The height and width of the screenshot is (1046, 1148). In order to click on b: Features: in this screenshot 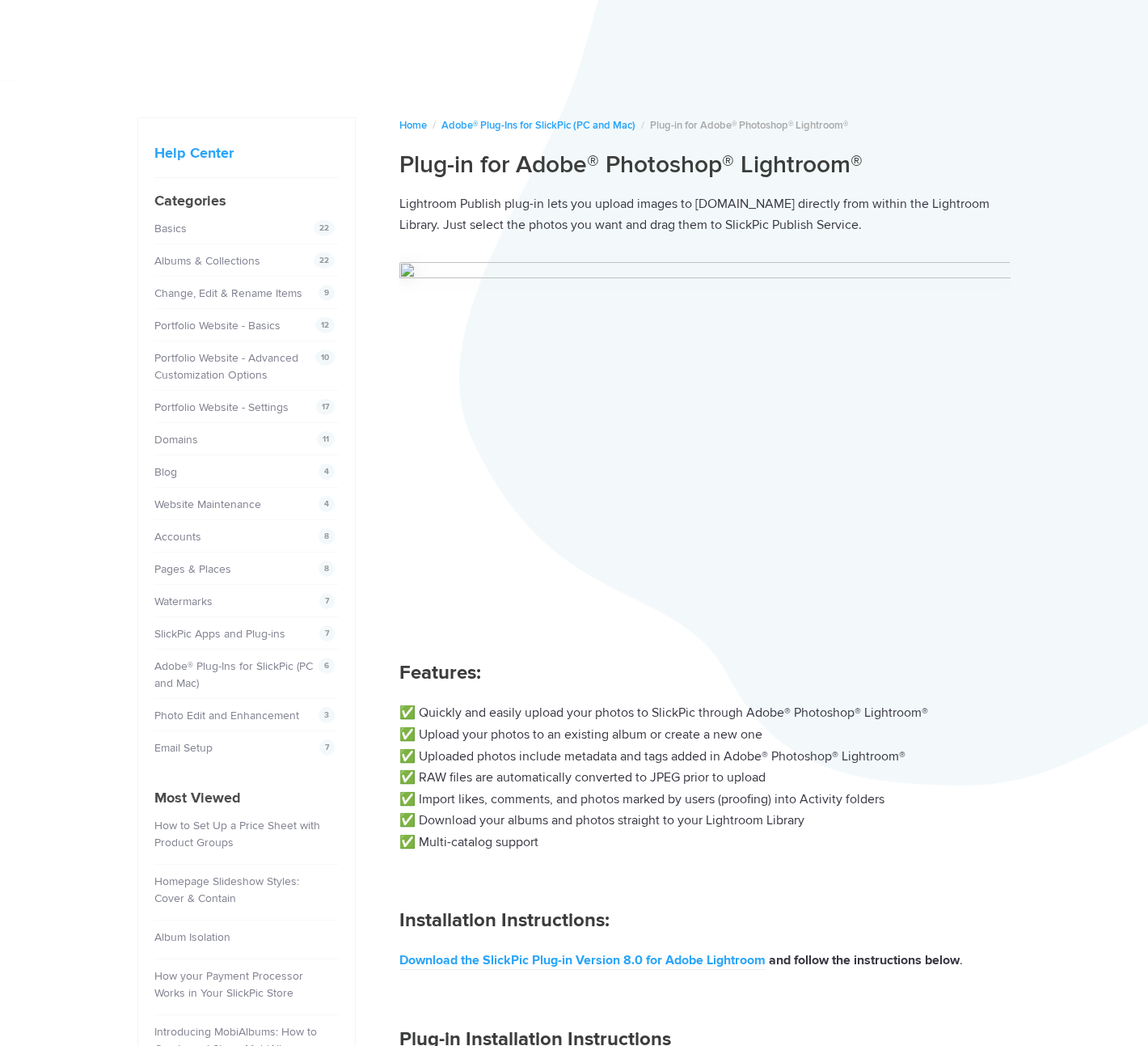, I will do `click(440, 672)`.